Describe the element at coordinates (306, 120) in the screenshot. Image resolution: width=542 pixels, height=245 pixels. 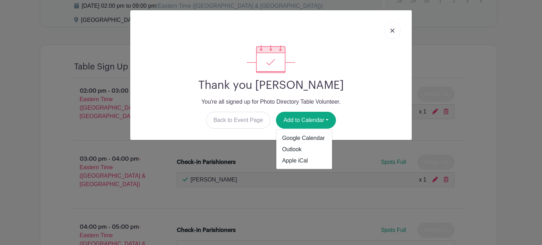
I see `button: Add to Calendar` at that location.